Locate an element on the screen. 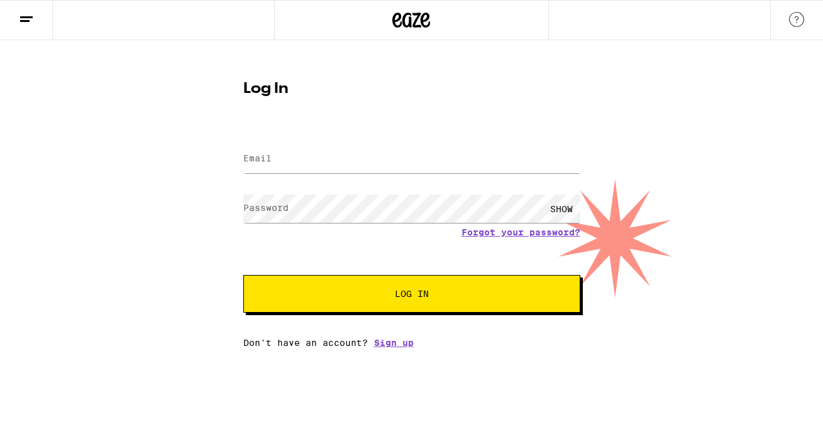 This screenshot has height=447, width=823. a: Sign up is located at coordinates (393, 343).